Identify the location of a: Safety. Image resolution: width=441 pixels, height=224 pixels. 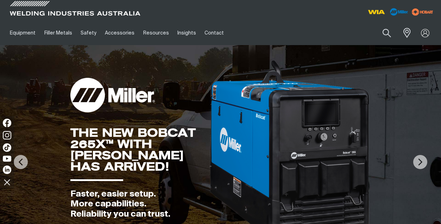
(88, 33).